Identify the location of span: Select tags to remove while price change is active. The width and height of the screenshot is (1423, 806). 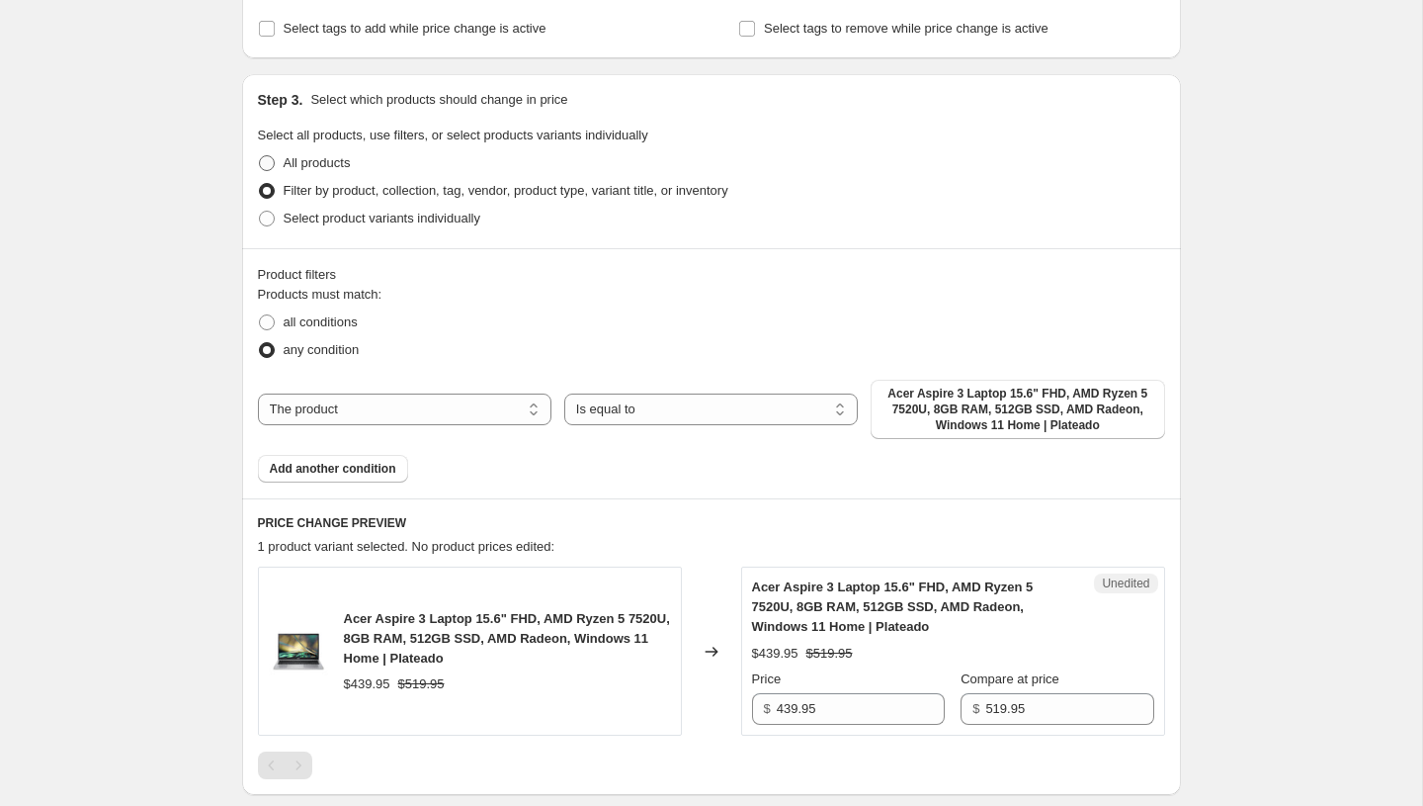
(906, 28).